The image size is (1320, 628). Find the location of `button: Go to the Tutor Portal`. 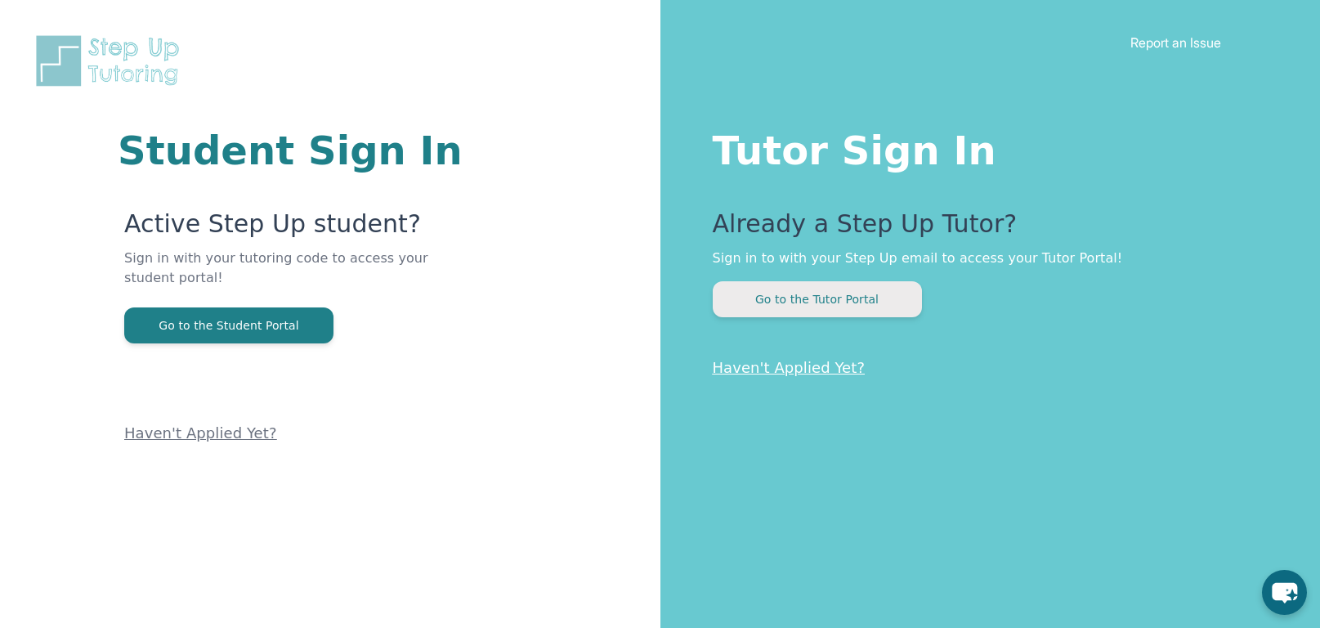

button: Go to the Tutor Portal is located at coordinates (817, 299).